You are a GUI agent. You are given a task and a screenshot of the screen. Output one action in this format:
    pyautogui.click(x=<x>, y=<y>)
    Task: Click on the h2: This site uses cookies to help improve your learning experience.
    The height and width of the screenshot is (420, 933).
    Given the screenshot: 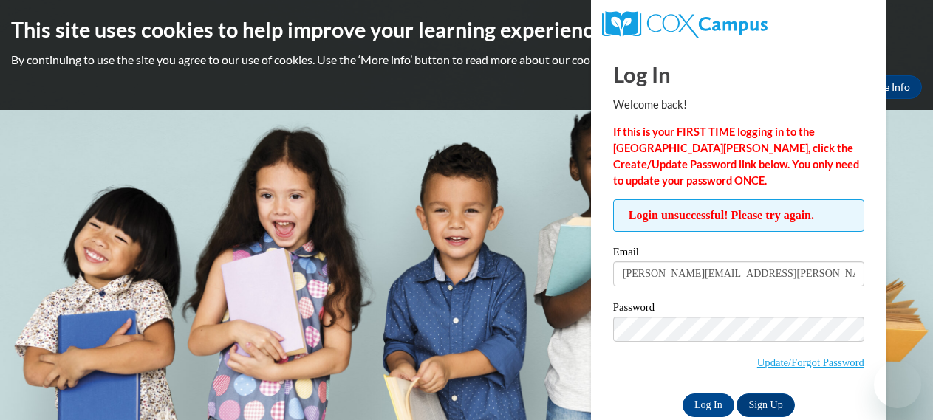 What is the action you would take?
    pyautogui.click(x=466, y=30)
    